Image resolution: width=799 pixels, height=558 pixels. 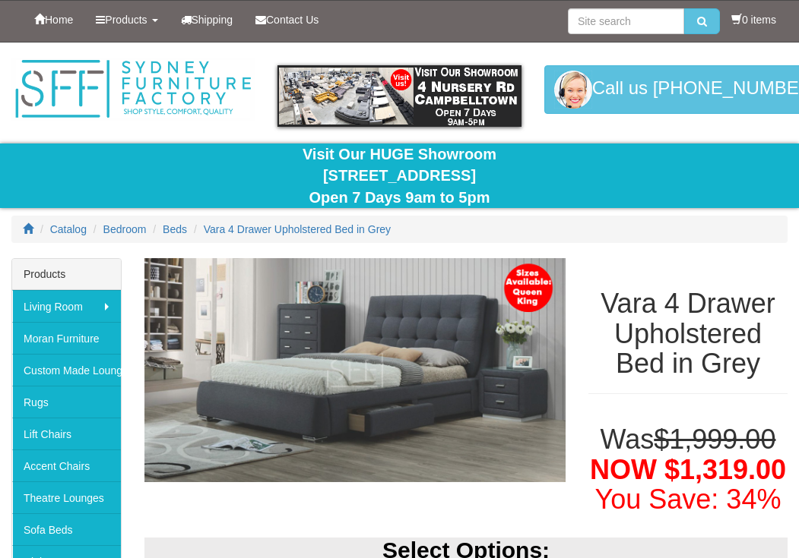 I want to click on li: 0 items, so click(x=753, y=20).